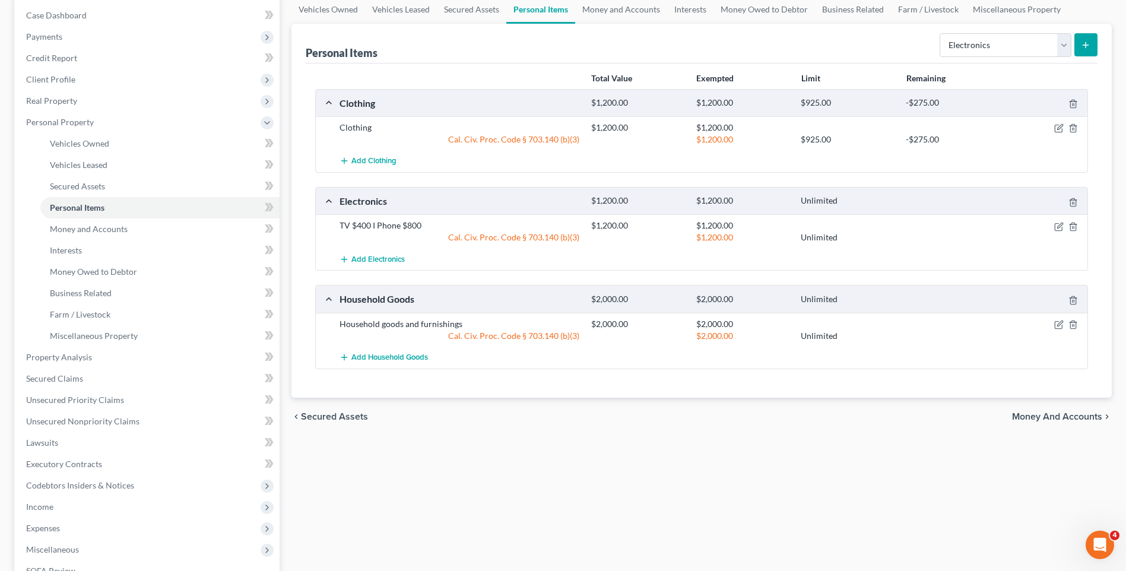 The width and height of the screenshot is (1126, 571). Describe the element at coordinates (77, 207) in the screenshot. I see `span: Personal Items` at that location.